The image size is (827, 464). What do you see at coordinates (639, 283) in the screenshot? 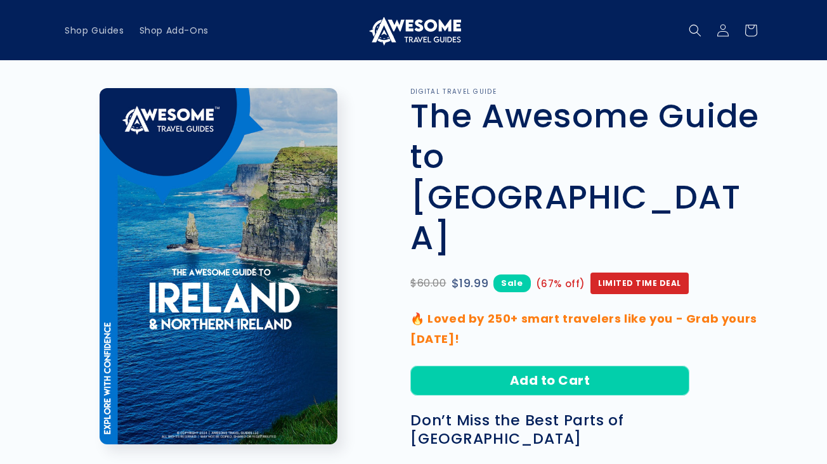
I see `span: Limited Time Deal` at bounding box center [639, 283].